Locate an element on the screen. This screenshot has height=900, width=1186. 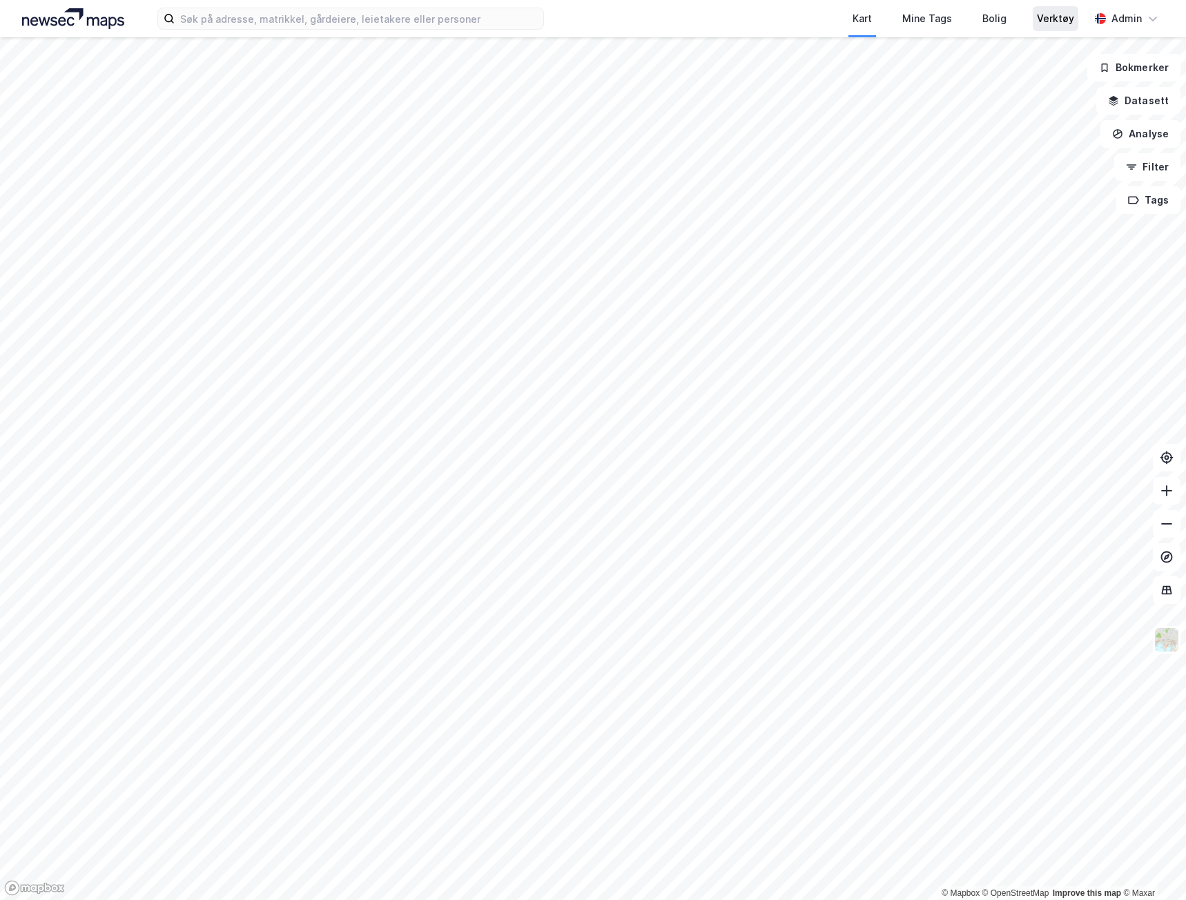
div: Bolig is located at coordinates (994, 19).